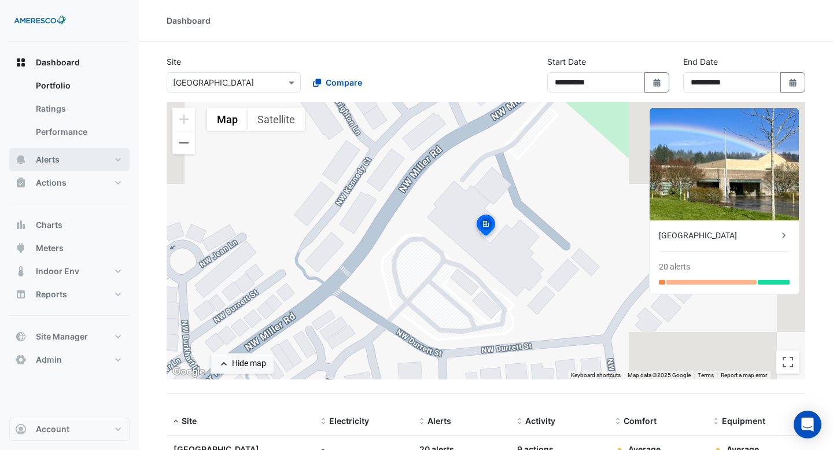  I want to click on app-icon: Meters, so click(21, 248).